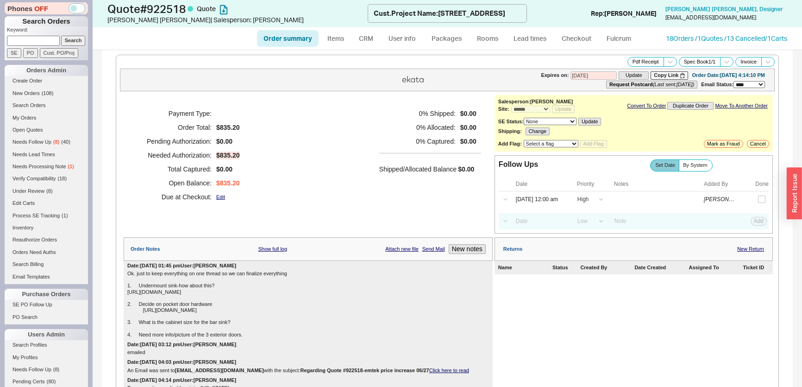  I want to click on a: Items, so click(335, 38).